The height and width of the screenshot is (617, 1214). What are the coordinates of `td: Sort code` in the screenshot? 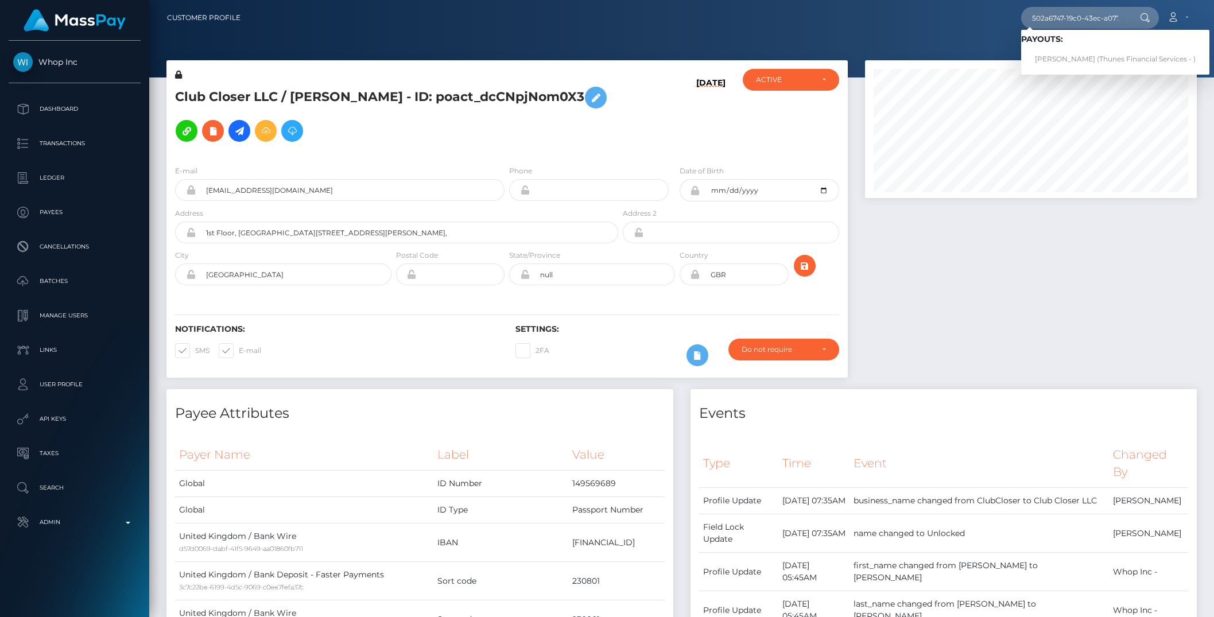 It's located at (501, 581).